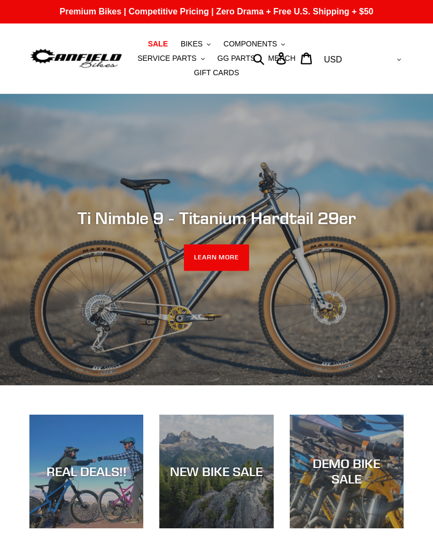 The width and height of the screenshot is (433, 539). Describe the element at coordinates (216, 73) in the screenshot. I see `span: GIFT CARDS` at that location.